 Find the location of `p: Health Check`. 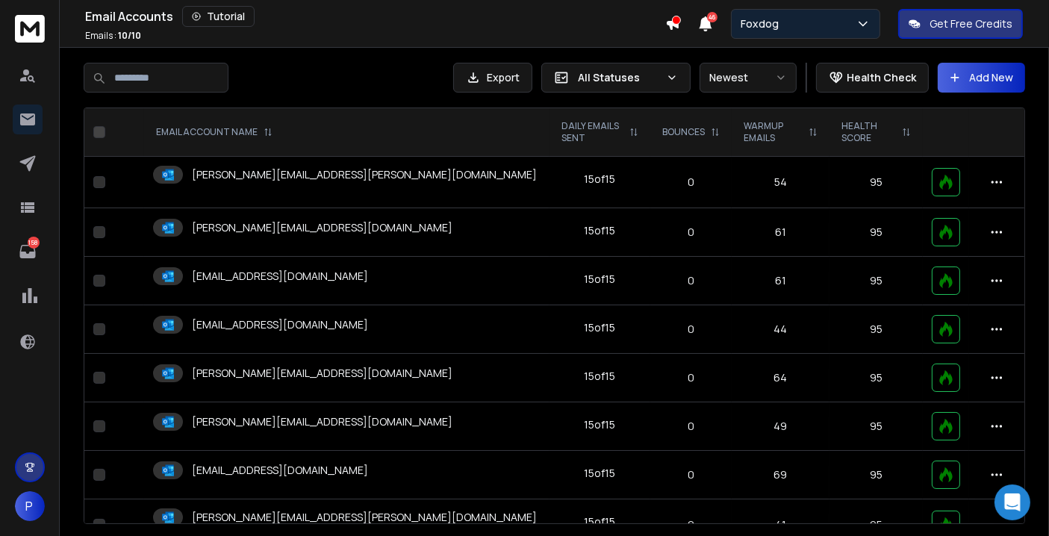

p: Health Check is located at coordinates (881, 78).